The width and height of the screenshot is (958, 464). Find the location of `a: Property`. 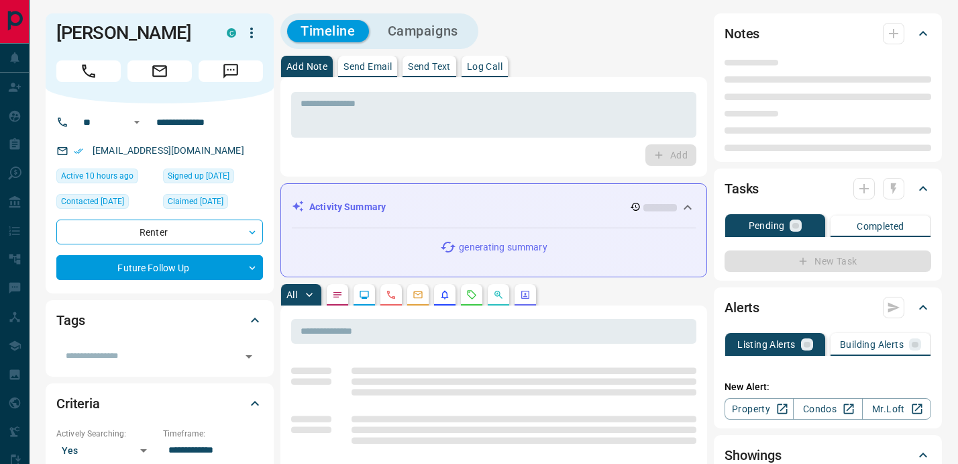

a: Property is located at coordinates (759, 409).